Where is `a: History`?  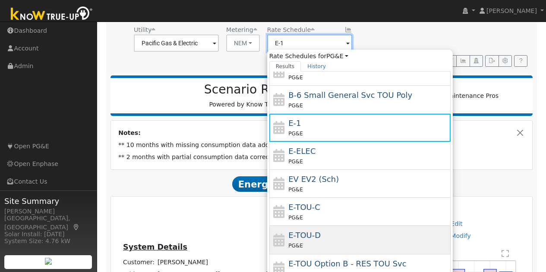 a: History is located at coordinates (317, 67).